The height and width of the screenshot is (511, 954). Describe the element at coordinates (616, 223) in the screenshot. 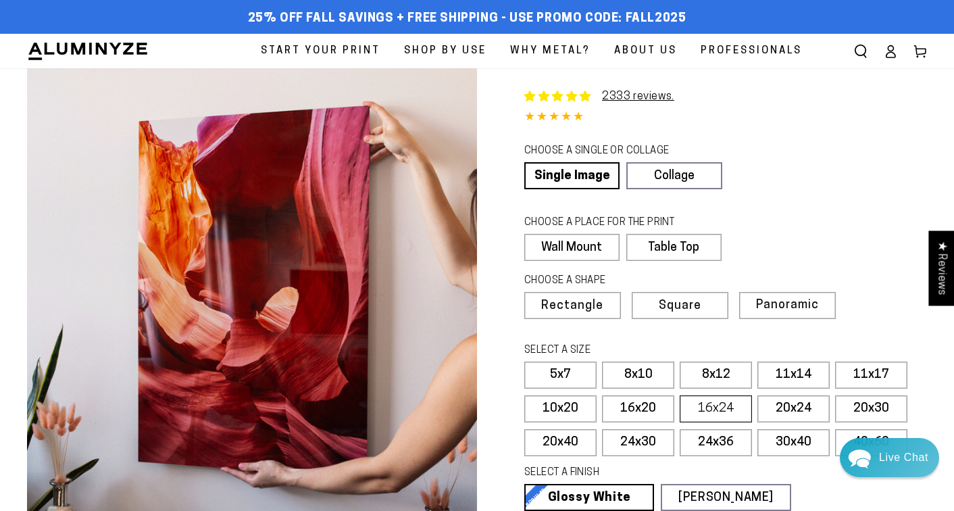

I see `legend: CHOOSE A PLACE FOR THE PRINT` at that location.